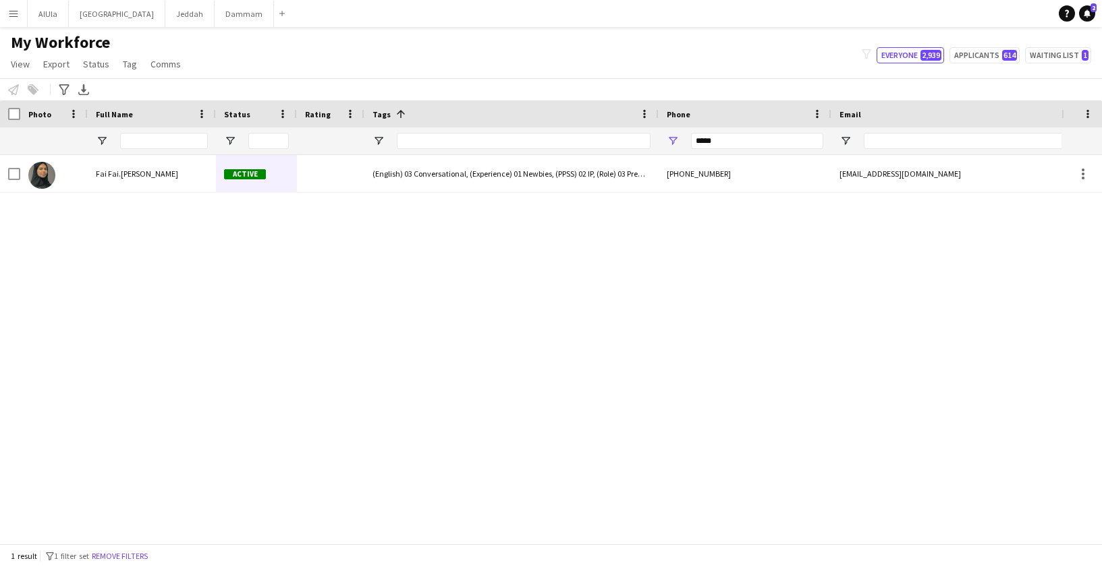  I want to click on input: Email Filter Input, so click(978, 141).